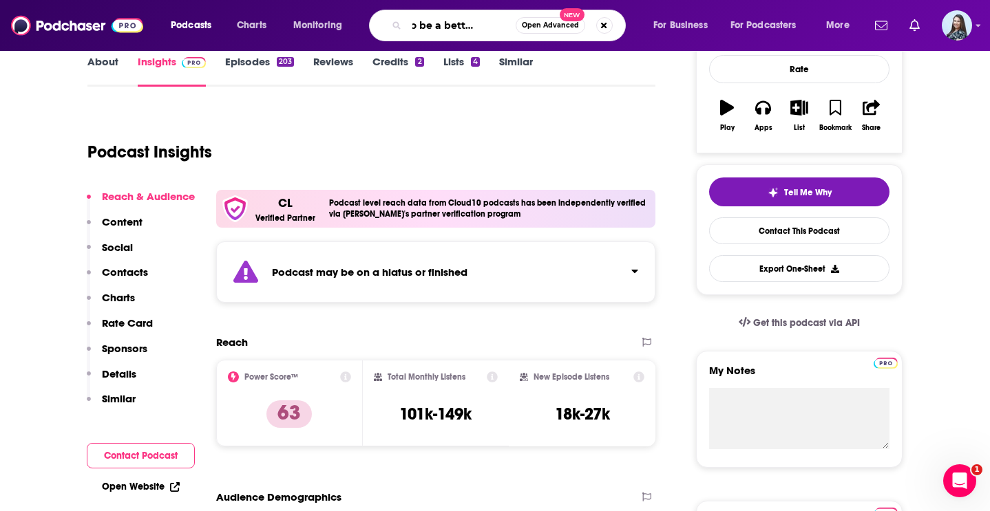 The image size is (990, 511). Describe the element at coordinates (871, 128) in the screenshot. I see `div: Share` at that location.